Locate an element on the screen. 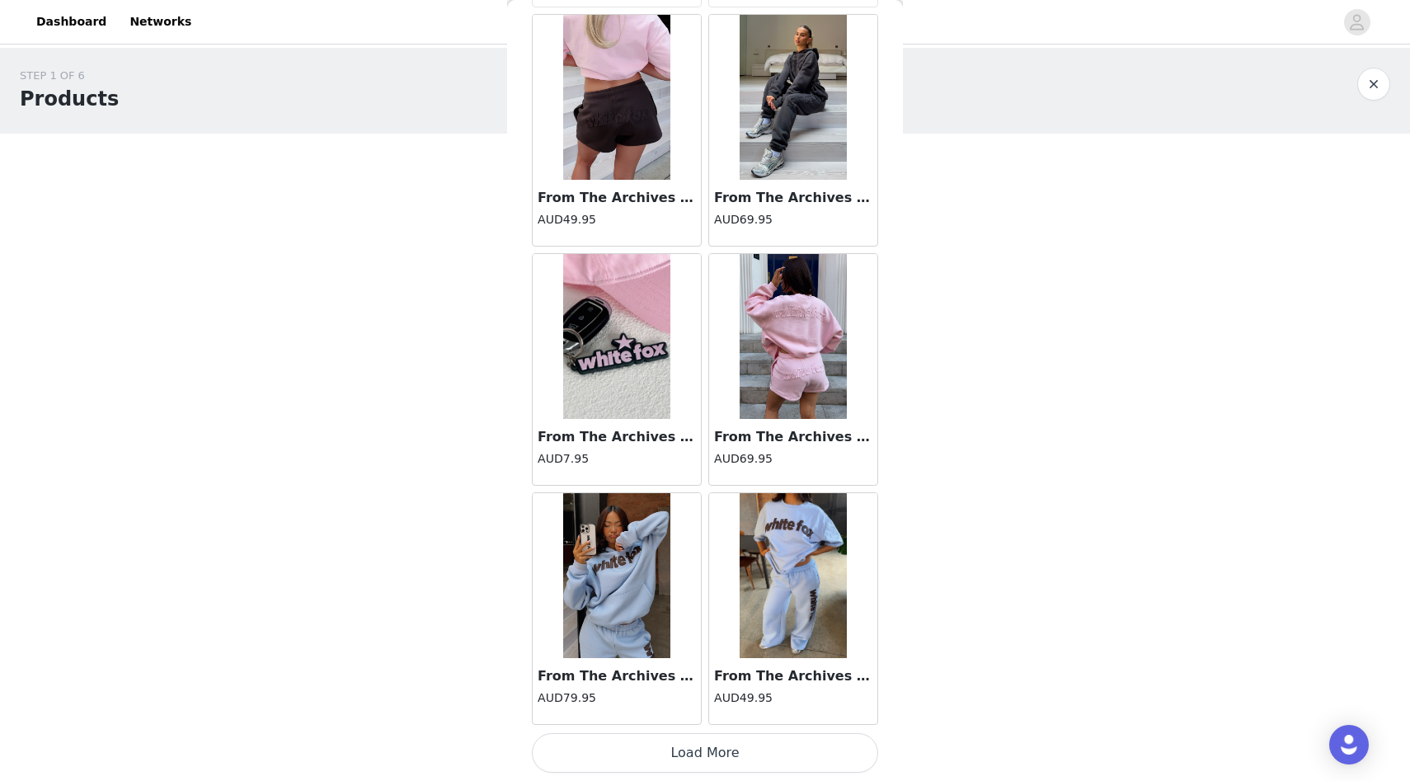 The width and height of the screenshot is (1410, 781). h3: From The Archives Lexi Sweatpants Charcoal is located at coordinates (793, 198).